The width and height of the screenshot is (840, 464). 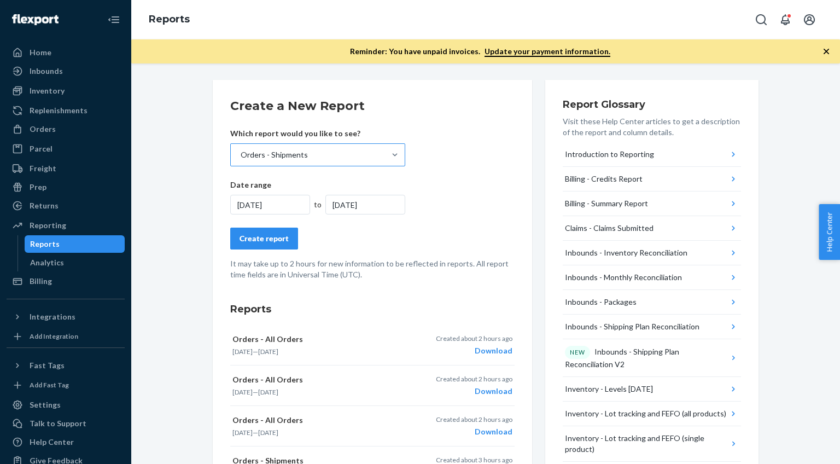 I want to click on button: Claims - Claims Submitted, so click(x=652, y=228).